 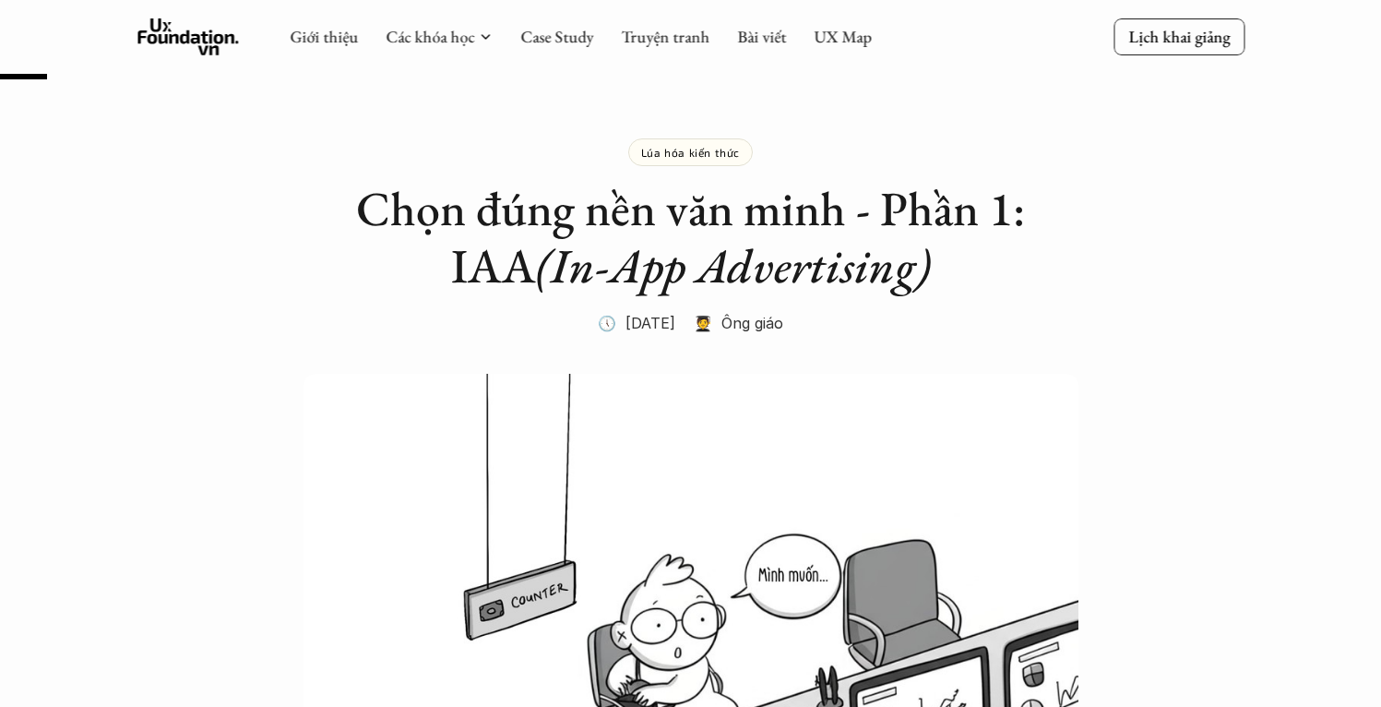 What do you see at coordinates (761, 36) in the screenshot?
I see `a: Bài viết` at bounding box center [761, 36].